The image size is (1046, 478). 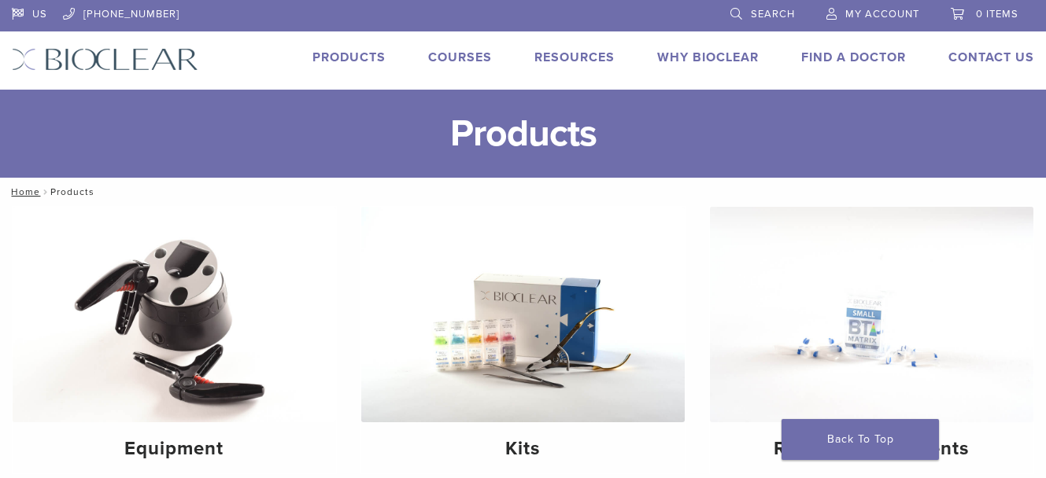 What do you see at coordinates (997, 14) in the screenshot?
I see `span: 0 items` at bounding box center [997, 14].